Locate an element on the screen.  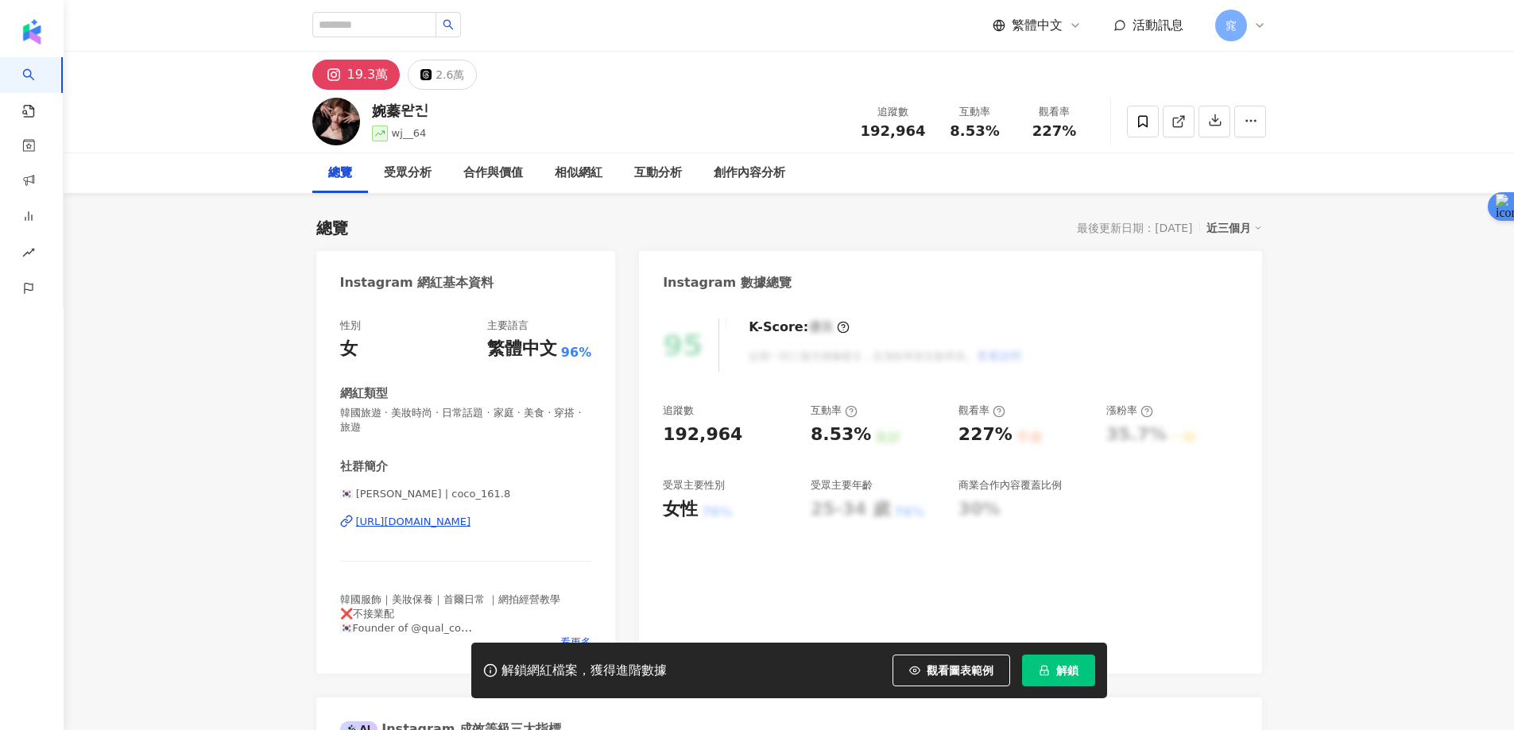
div: 互動分析 is located at coordinates (658, 173).